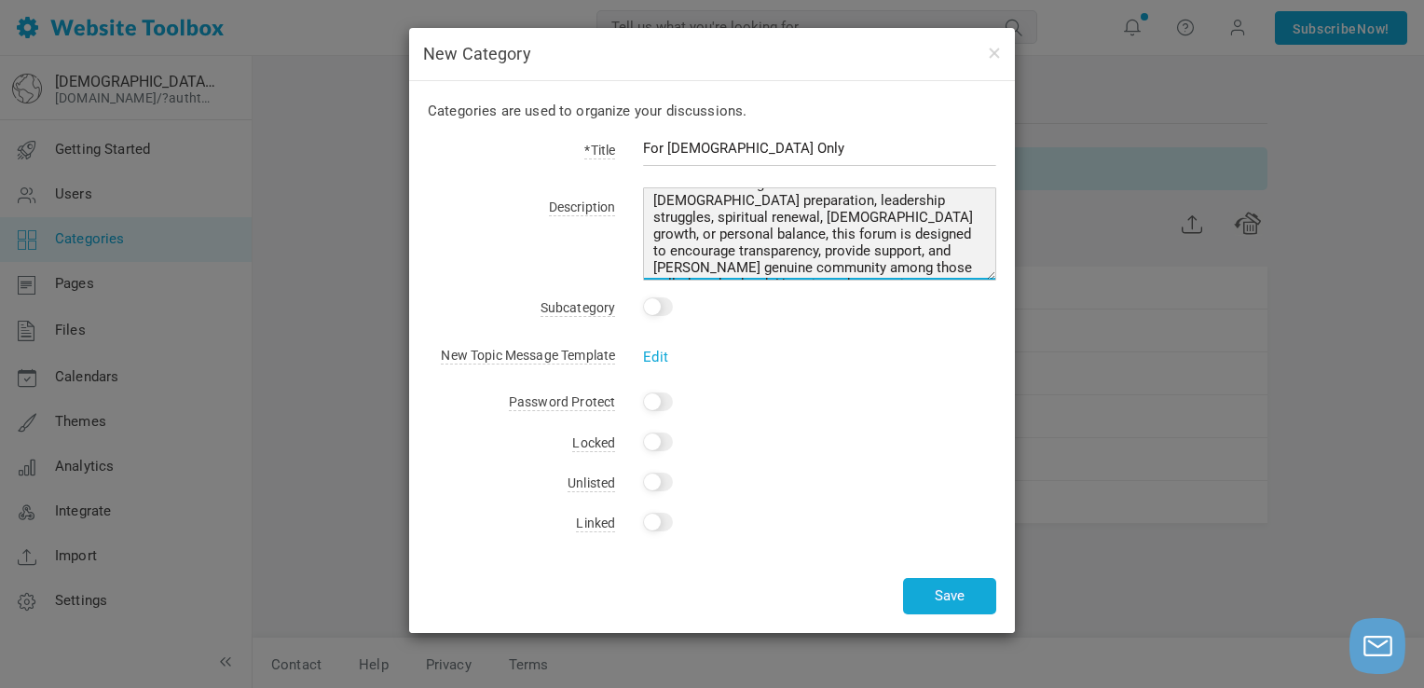  I want to click on span: Locked, so click(594, 444).